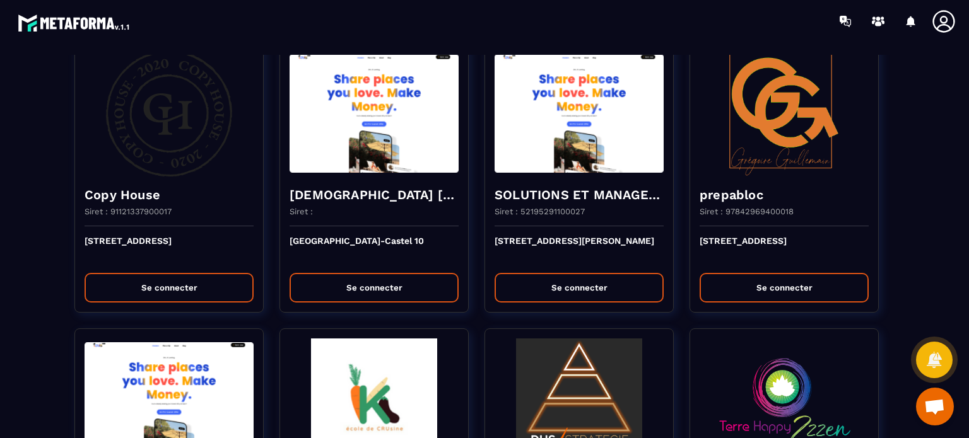  Describe the element at coordinates (539, 211) in the screenshot. I see `p: Siret : 52195291100027` at that location.